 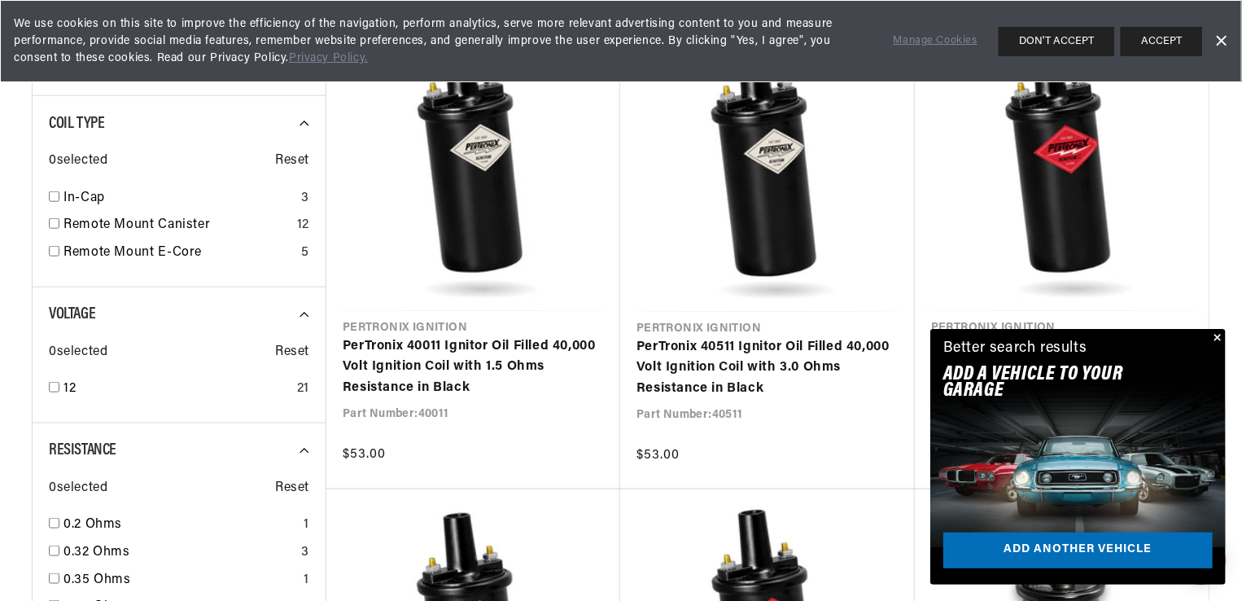 I want to click on a: Remote Mount Canister, so click(x=177, y=226).